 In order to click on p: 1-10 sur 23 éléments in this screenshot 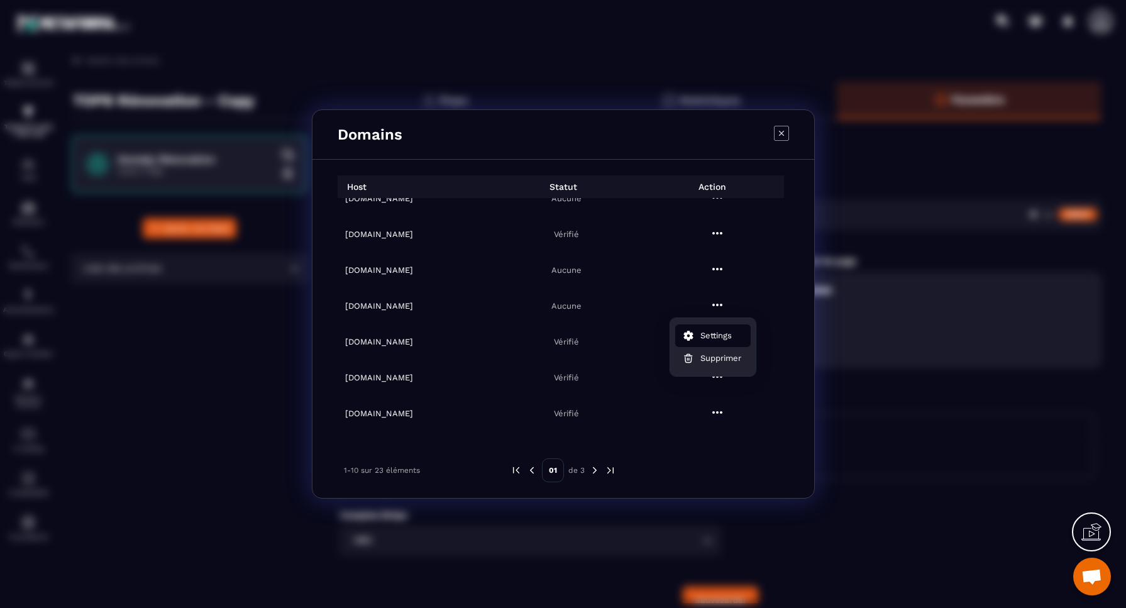, I will do `click(382, 470)`.